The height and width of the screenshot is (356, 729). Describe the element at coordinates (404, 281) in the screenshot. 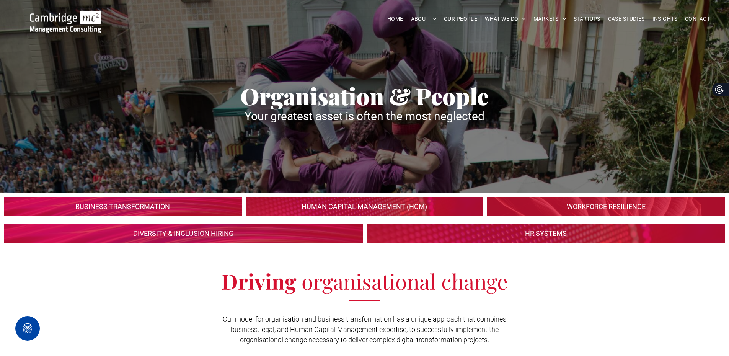

I see `span: organisational change` at that location.